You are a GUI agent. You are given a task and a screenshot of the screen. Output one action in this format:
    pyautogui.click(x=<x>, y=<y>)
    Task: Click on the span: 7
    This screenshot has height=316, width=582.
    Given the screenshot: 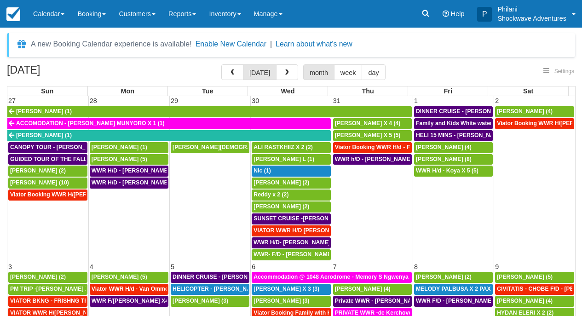 What is the action you would take?
    pyautogui.click(x=335, y=267)
    